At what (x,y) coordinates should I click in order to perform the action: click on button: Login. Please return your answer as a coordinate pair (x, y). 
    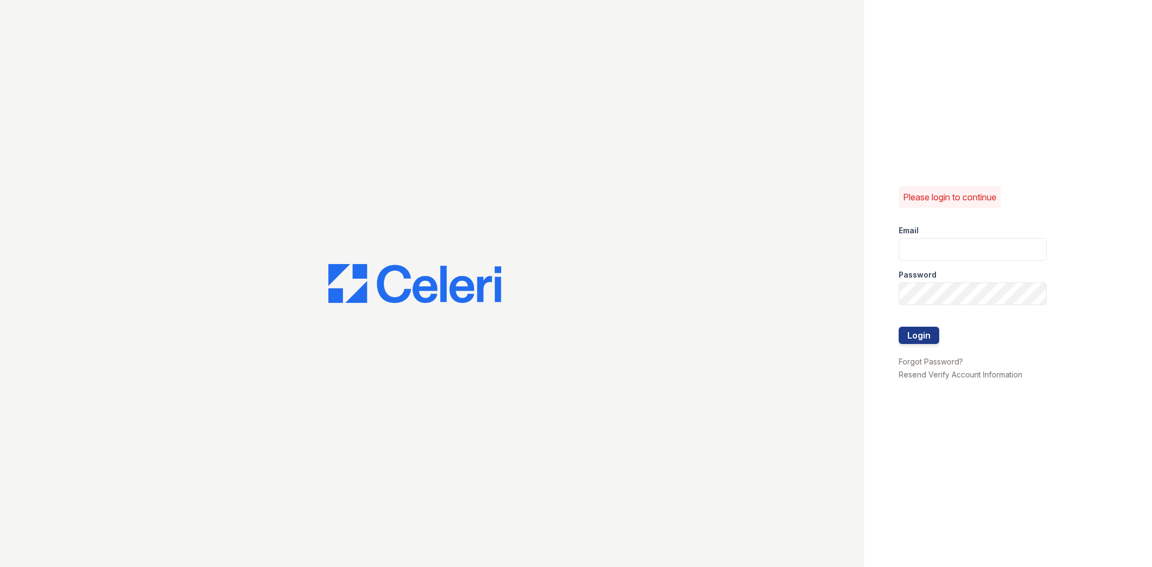
    Looking at the image, I should click on (919, 335).